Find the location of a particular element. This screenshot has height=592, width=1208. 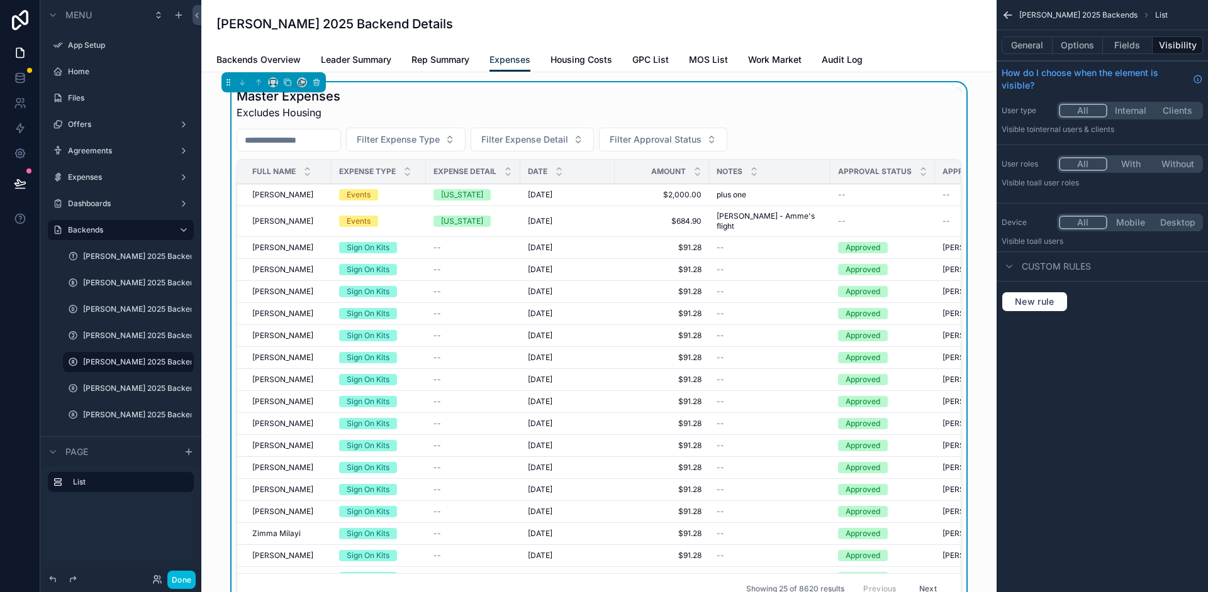

a: Agreements is located at coordinates (118, 151).